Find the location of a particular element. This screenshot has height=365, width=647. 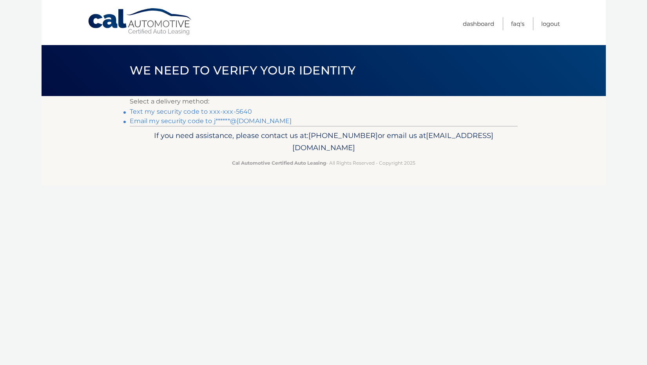

a: Cal Automotive is located at coordinates (140, 22).